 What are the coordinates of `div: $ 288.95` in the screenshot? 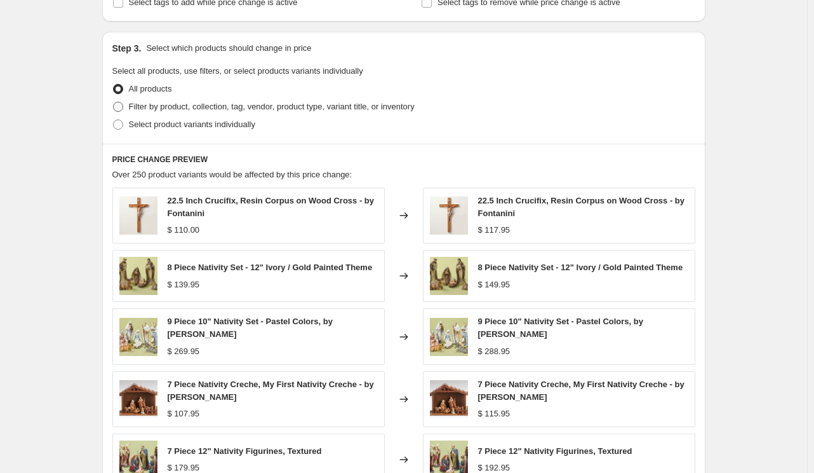 It's located at (494, 351).